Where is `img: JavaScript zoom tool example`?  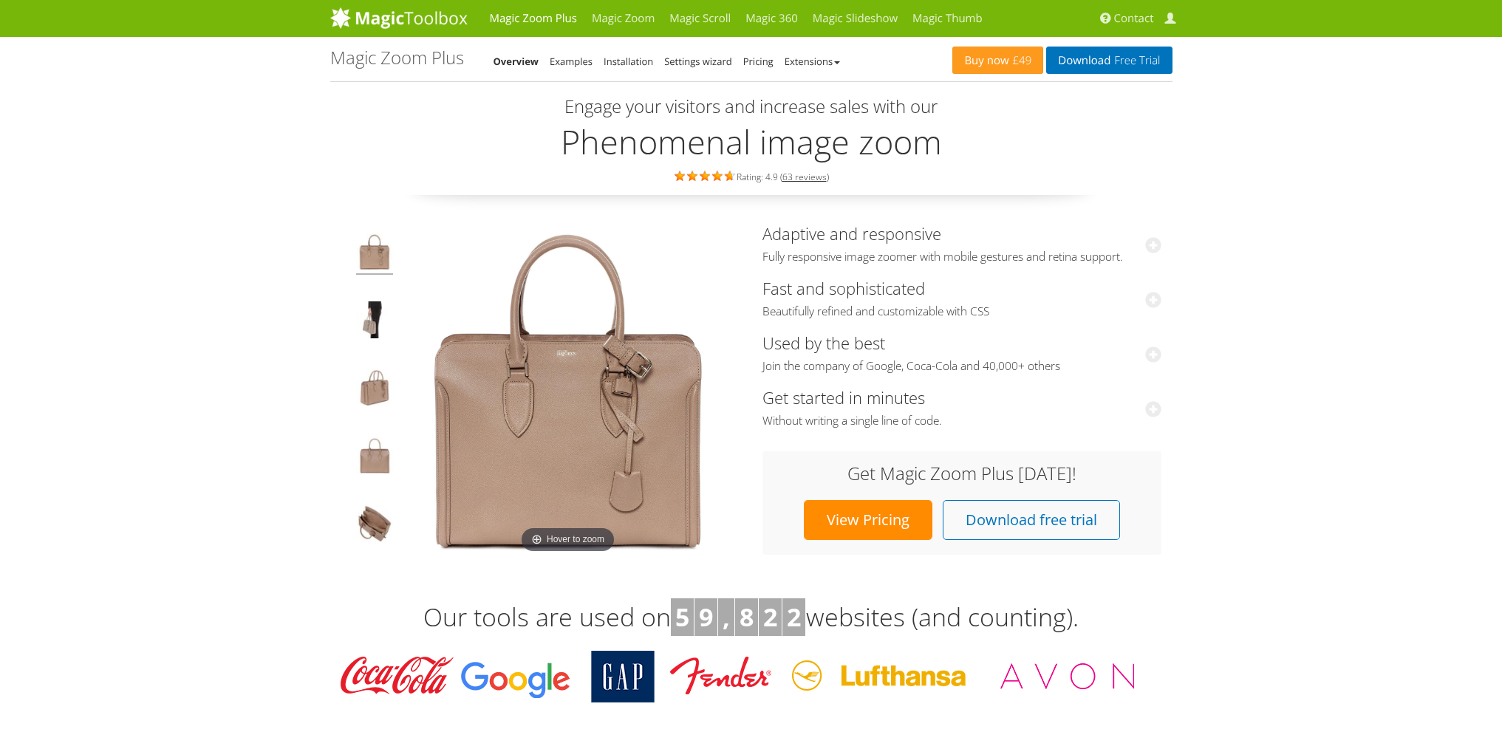 img: JavaScript zoom tool example is located at coordinates (375, 526).